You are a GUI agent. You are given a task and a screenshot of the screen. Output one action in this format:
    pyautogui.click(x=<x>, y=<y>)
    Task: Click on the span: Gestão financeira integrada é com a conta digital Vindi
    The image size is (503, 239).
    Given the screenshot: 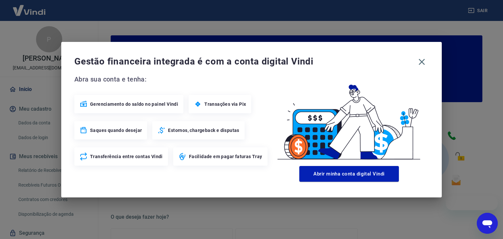 What is the action you would take?
    pyautogui.click(x=245, y=62)
    